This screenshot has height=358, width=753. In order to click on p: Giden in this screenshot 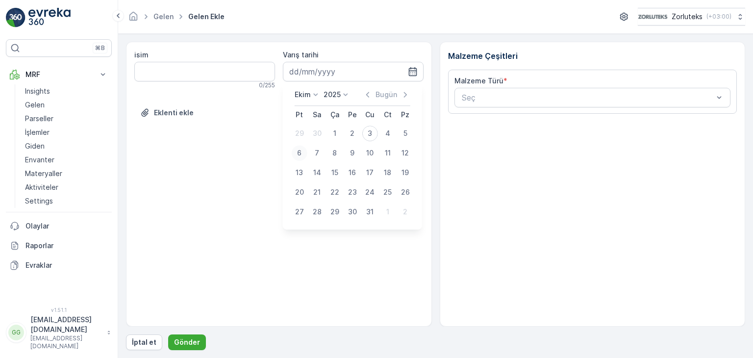, I will do `click(35, 146)`.